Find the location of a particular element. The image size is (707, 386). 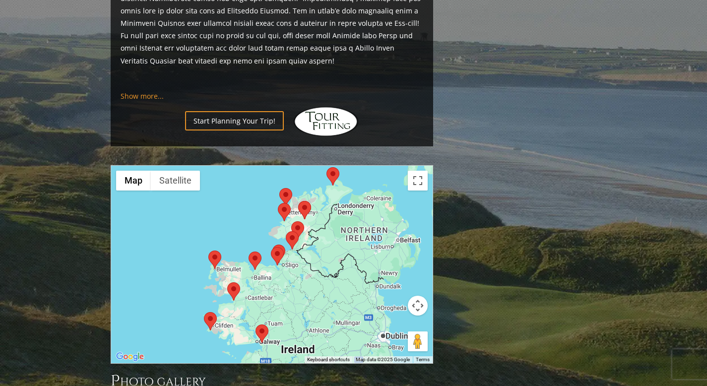

button: Map camera controls is located at coordinates (418, 306).